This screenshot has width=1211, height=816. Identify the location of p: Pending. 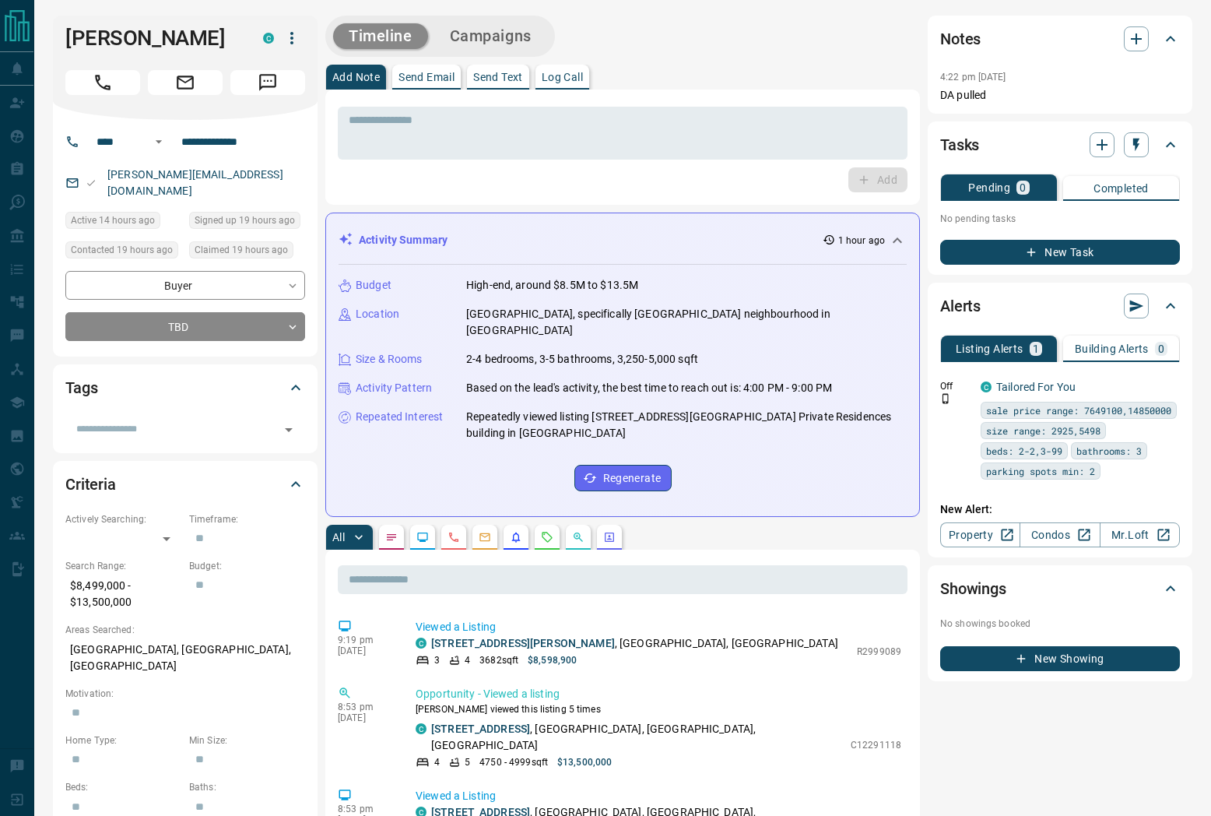
(989, 188).